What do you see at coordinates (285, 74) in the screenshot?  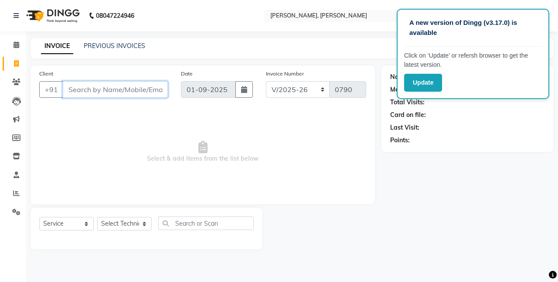 I see `label: Invoice Number` at bounding box center [285, 74].